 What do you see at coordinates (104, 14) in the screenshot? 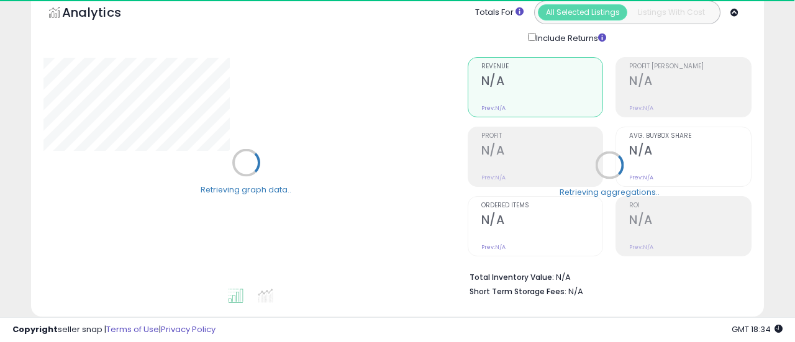
I see `h5: Analytics` at bounding box center [104, 14].